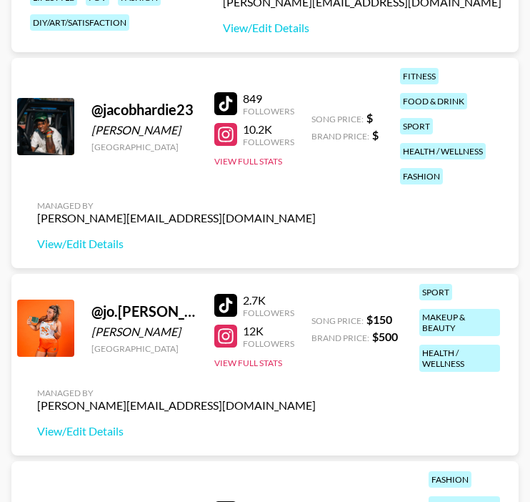 The width and height of the screenshot is (530, 502). What do you see at coordinates (379, 319) in the screenshot?
I see `strong: $ 150` at bounding box center [379, 319].